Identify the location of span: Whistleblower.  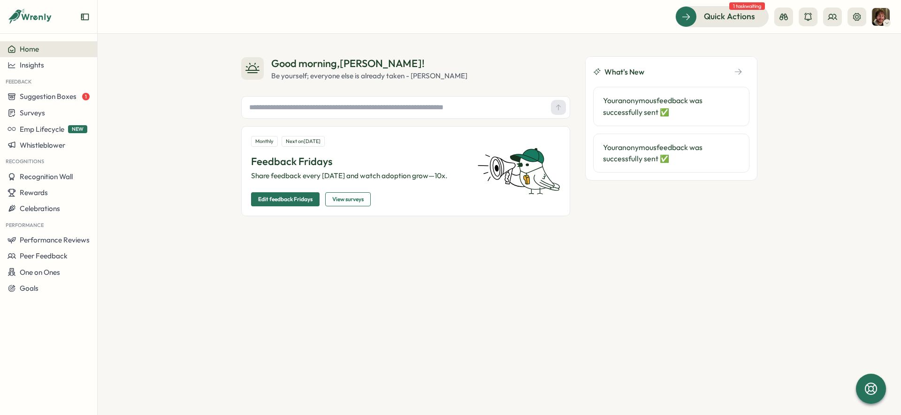
(42, 145).